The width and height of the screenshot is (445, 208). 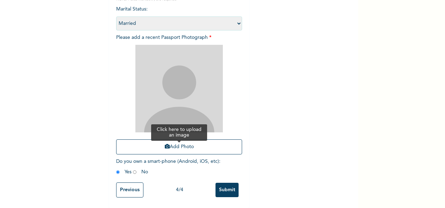 What do you see at coordinates (227, 190) in the screenshot?
I see `input: Submit` at bounding box center [227, 190].